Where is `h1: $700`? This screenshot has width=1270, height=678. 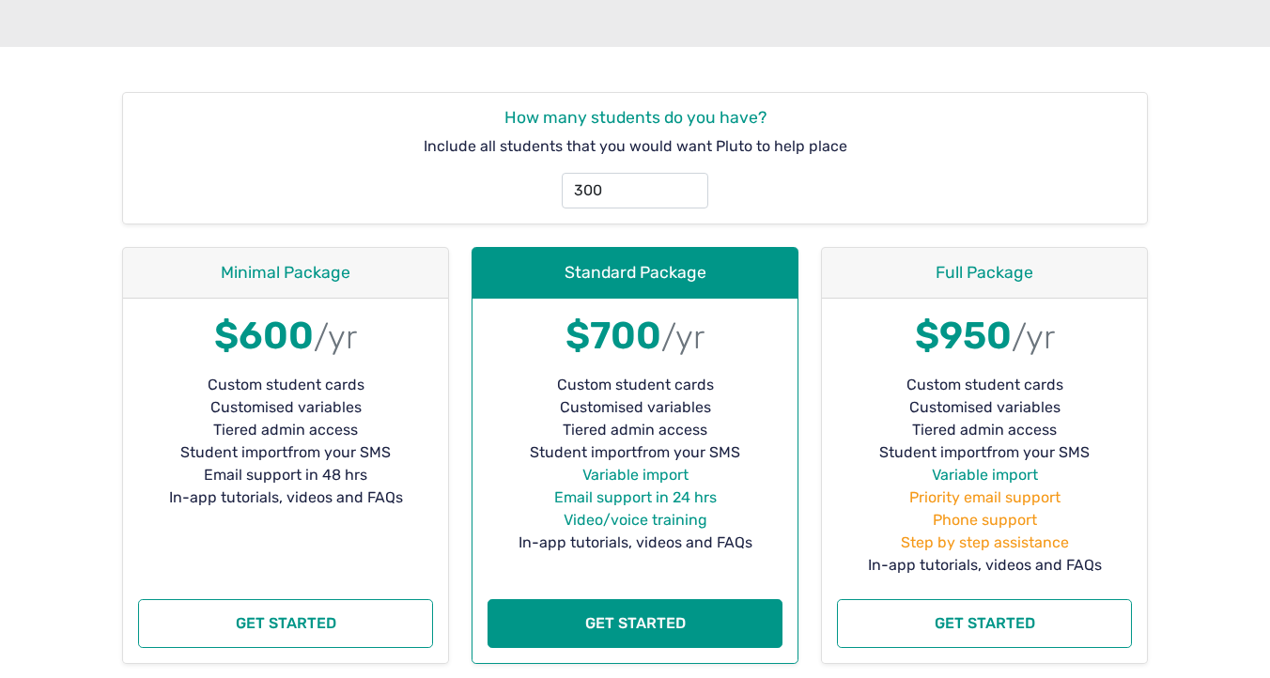
h1: $700 is located at coordinates (635, 336).